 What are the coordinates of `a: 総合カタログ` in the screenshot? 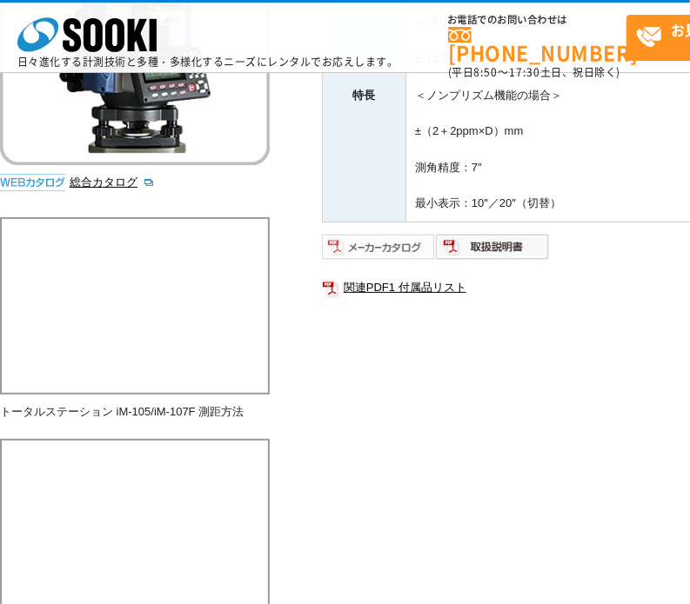 It's located at (112, 182).